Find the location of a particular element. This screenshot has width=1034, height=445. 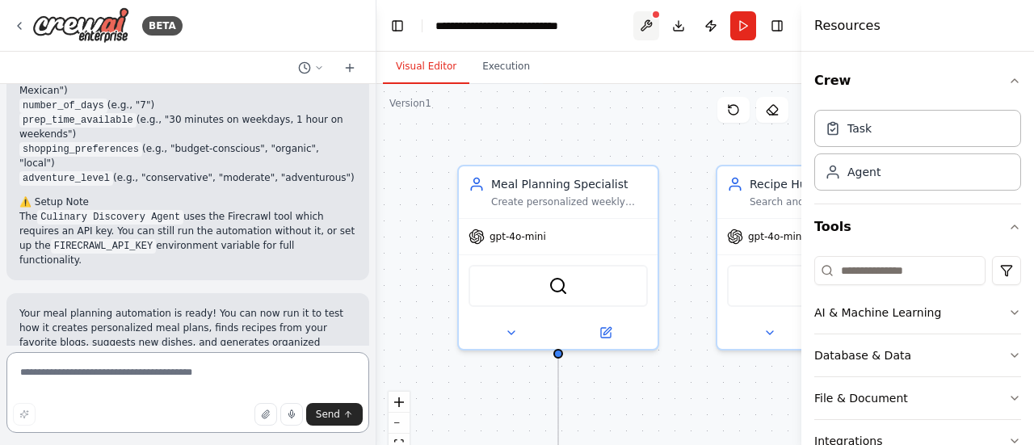

div: AI & Machine Learning is located at coordinates (877, 313).